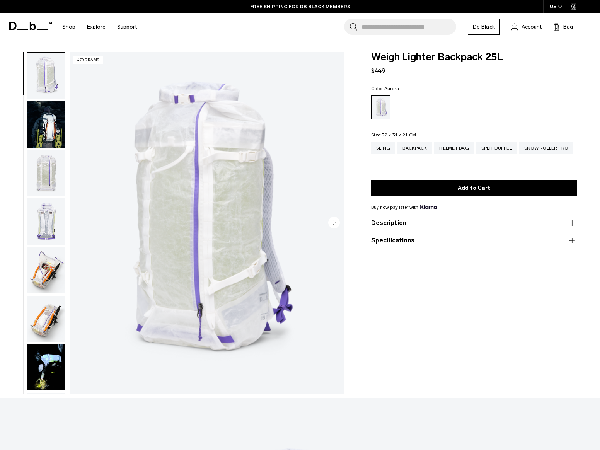 The image size is (600, 450). I want to click on a: Sling, so click(383, 148).